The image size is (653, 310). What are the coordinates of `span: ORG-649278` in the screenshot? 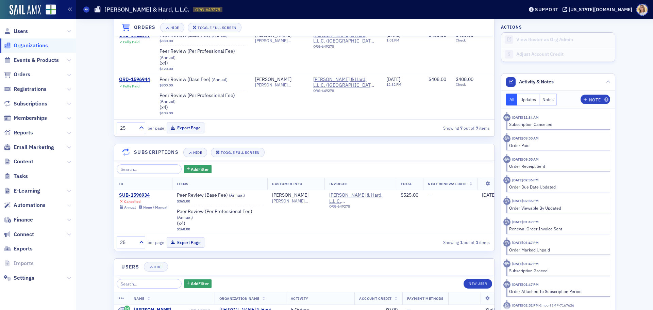 It's located at (208, 10).